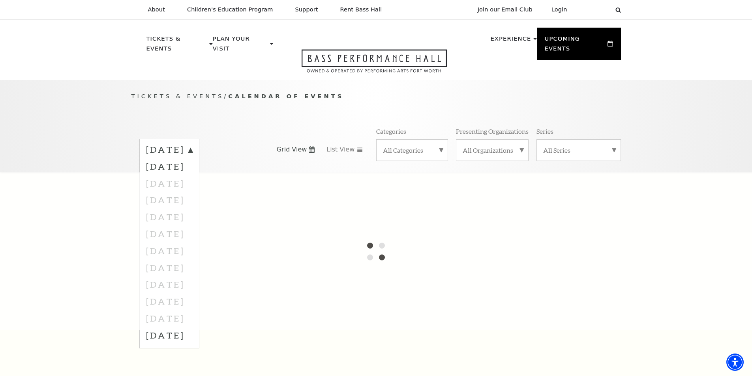 Image resolution: width=752 pixels, height=376 pixels. Describe the element at coordinates (340, 150) in the screenshot. I see `span: List View` at that location.